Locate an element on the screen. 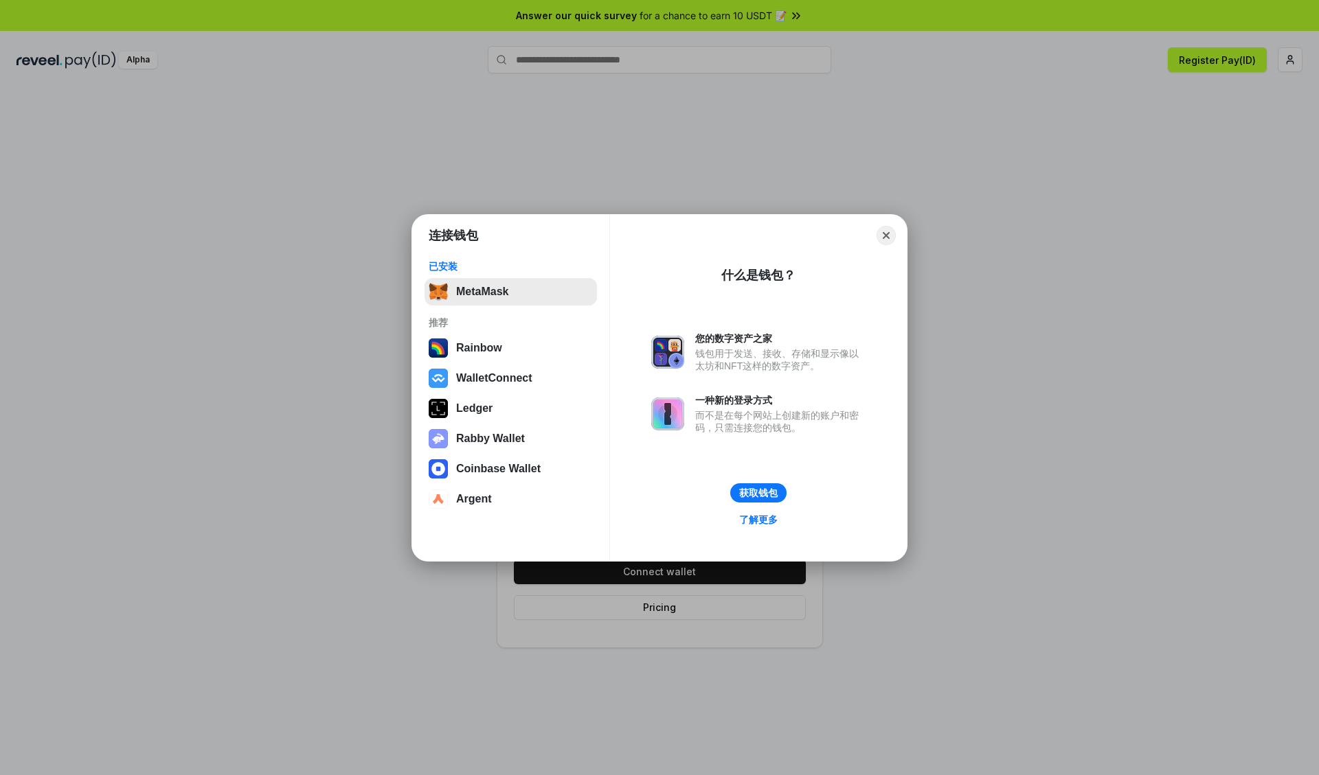 The width and height of the screenshot is (1319, 775). div: Ledger is located at coordinates (474, 409).